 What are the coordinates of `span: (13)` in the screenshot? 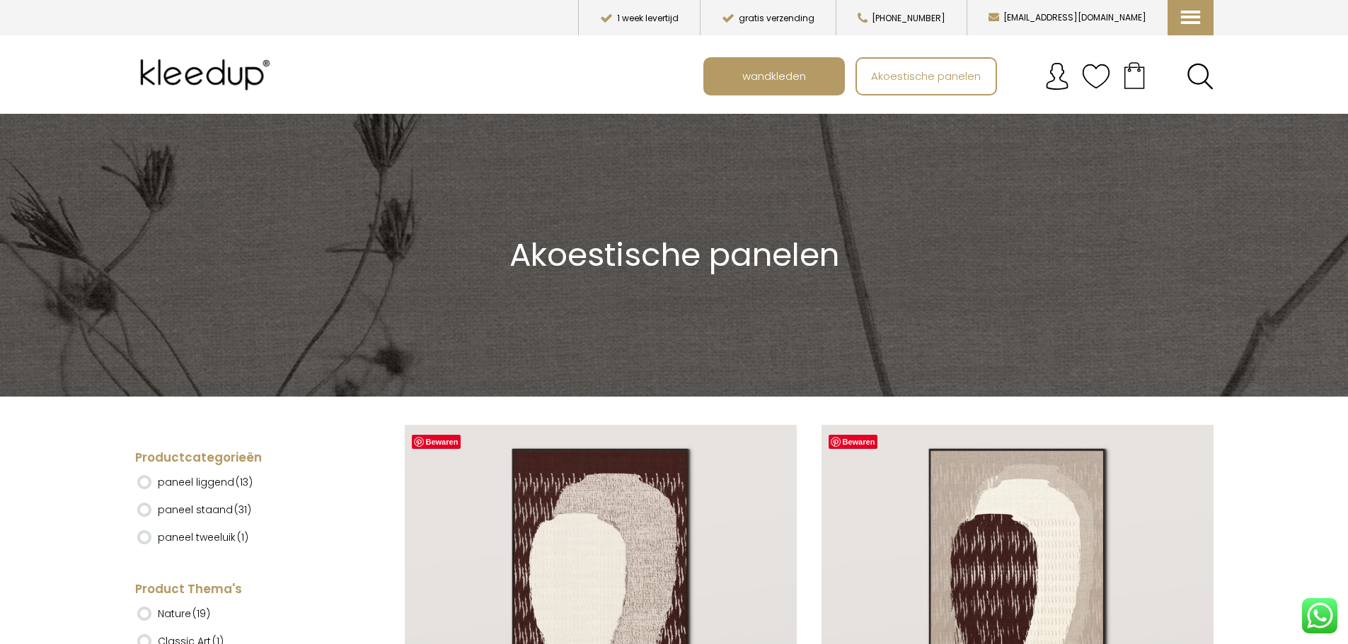 It's located at (244, 482).